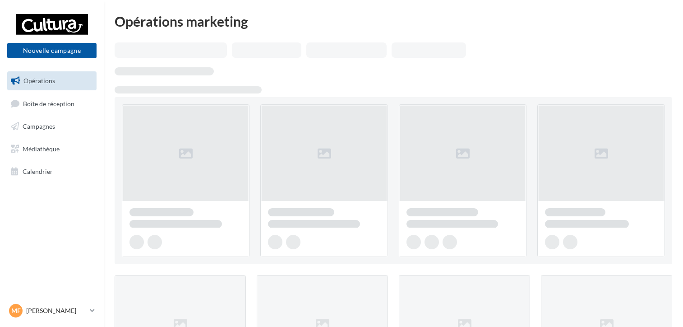  I want to click on a: Calendrier, so click(52, 172).